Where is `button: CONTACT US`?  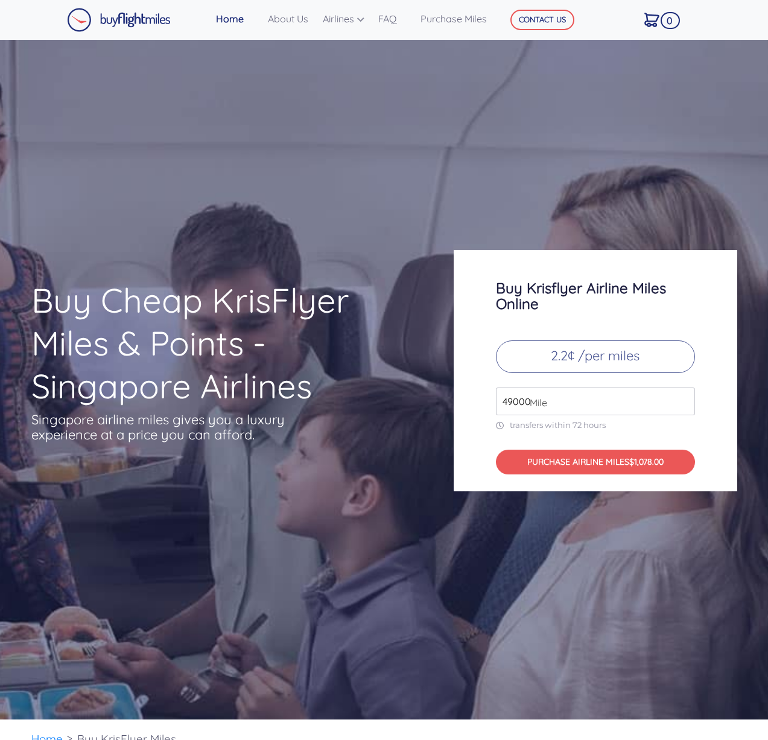
button: CONTACT US is located at coordinates (542, 20).